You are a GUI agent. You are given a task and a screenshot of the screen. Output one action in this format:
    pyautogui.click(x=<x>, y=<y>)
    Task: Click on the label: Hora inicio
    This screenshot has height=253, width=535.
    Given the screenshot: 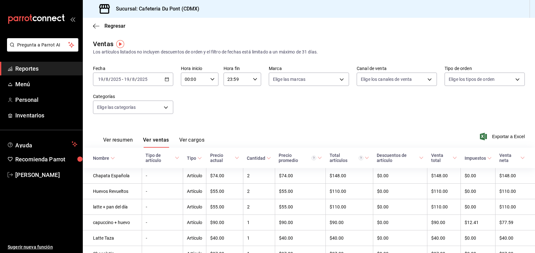 What is the action you would take?
    pyautogui.click(x=200, y=68)
    